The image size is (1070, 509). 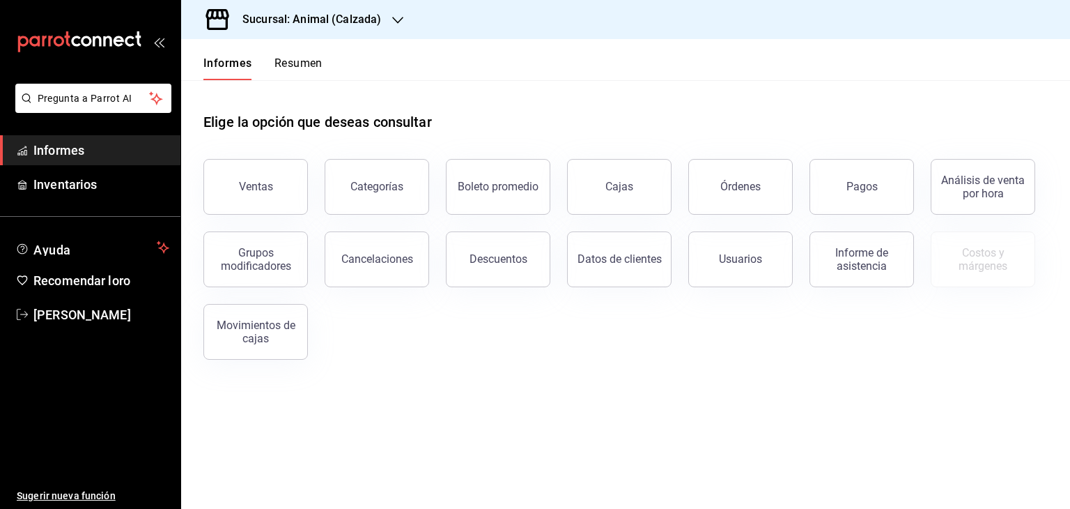 I want to click on button: Movimientos de cajas, so click(x=256, y=332).